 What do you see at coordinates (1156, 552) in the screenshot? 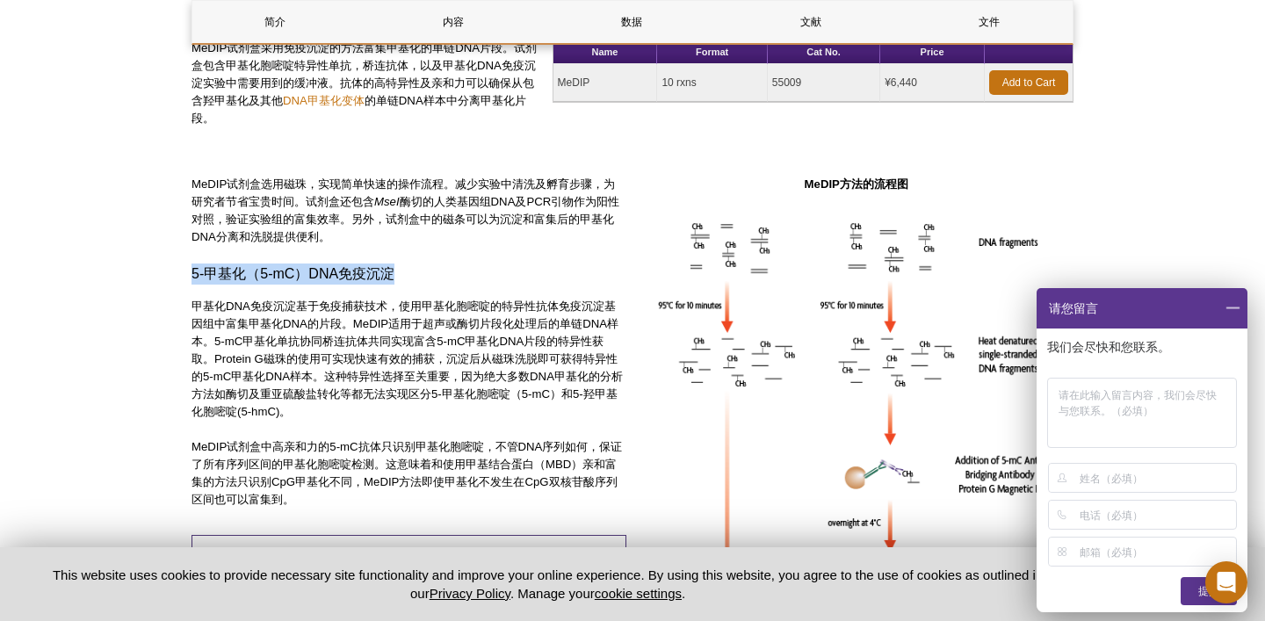
I see `input: 邮箱（必填）` at bounding box center [1156, 552].